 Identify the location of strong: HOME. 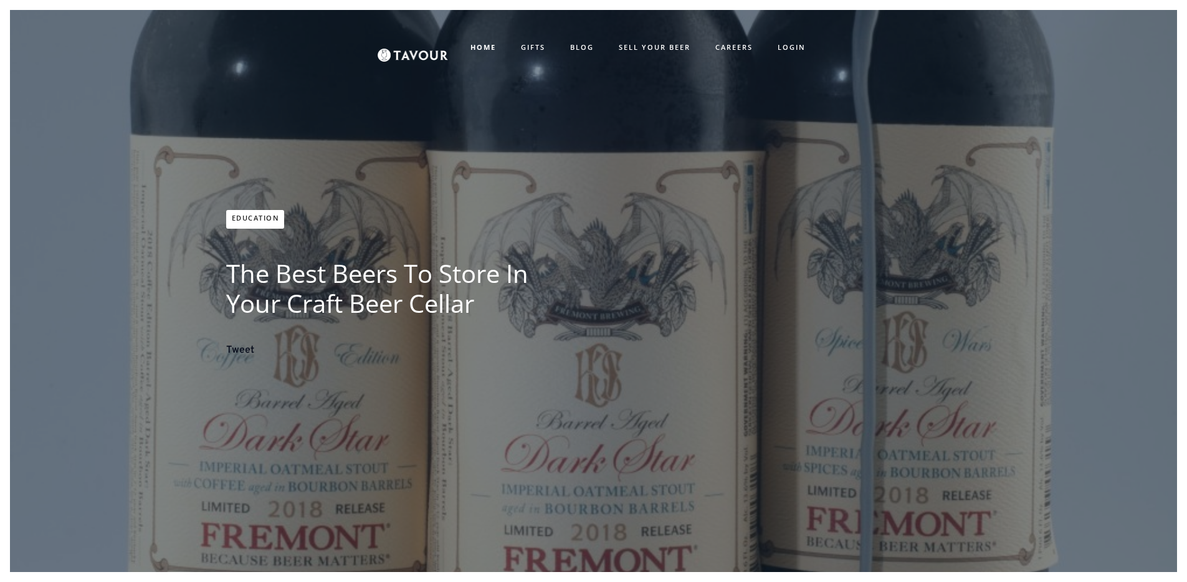
(483, 47).